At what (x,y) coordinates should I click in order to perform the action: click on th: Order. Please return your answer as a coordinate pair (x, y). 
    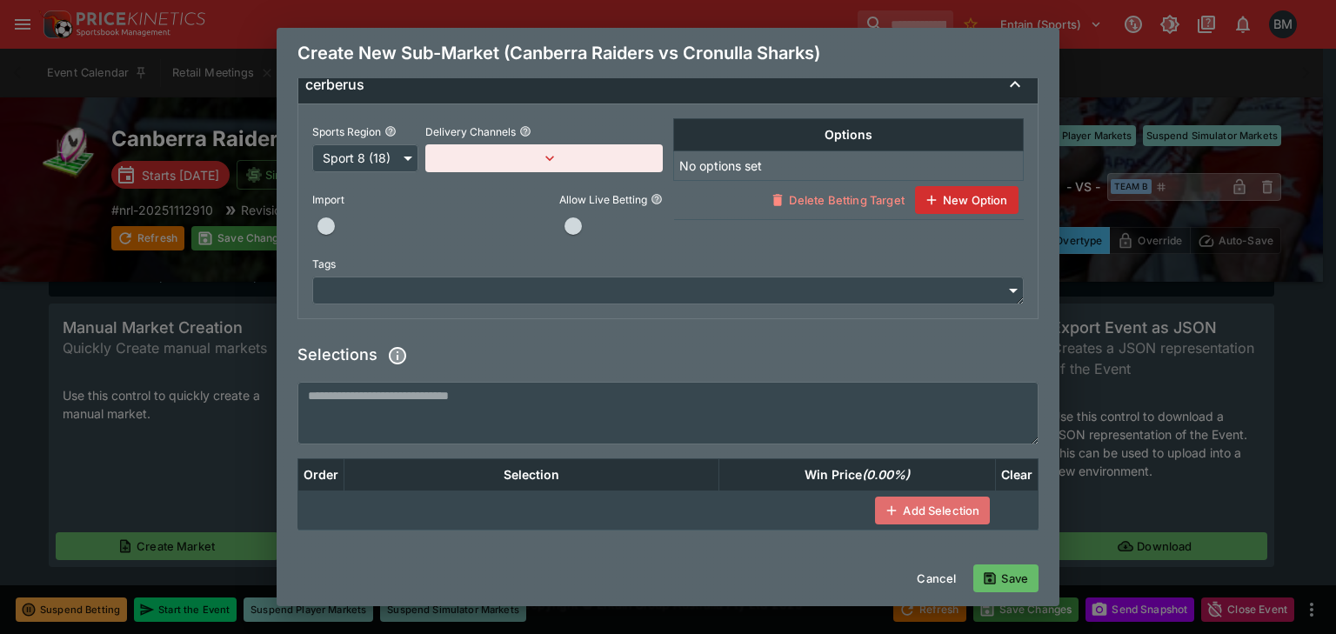
    Looking at the image, I should click on (321, 475).